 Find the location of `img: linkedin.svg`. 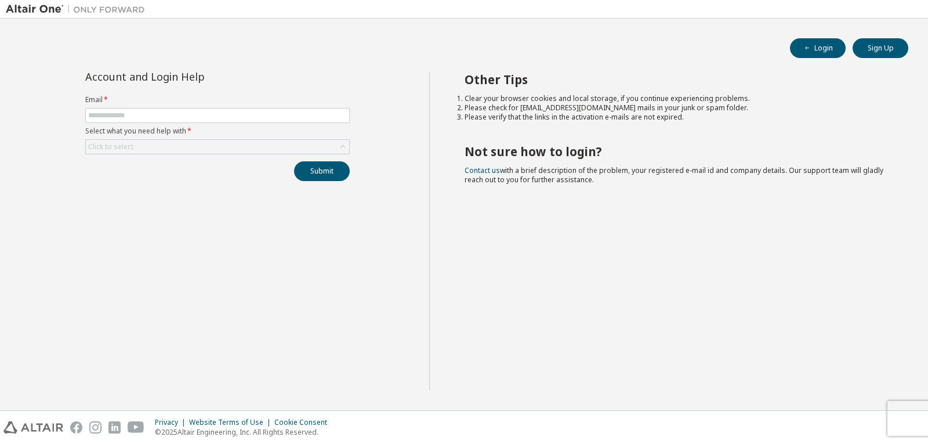

img: linkedin.svg is located at coordinates (114, 427).